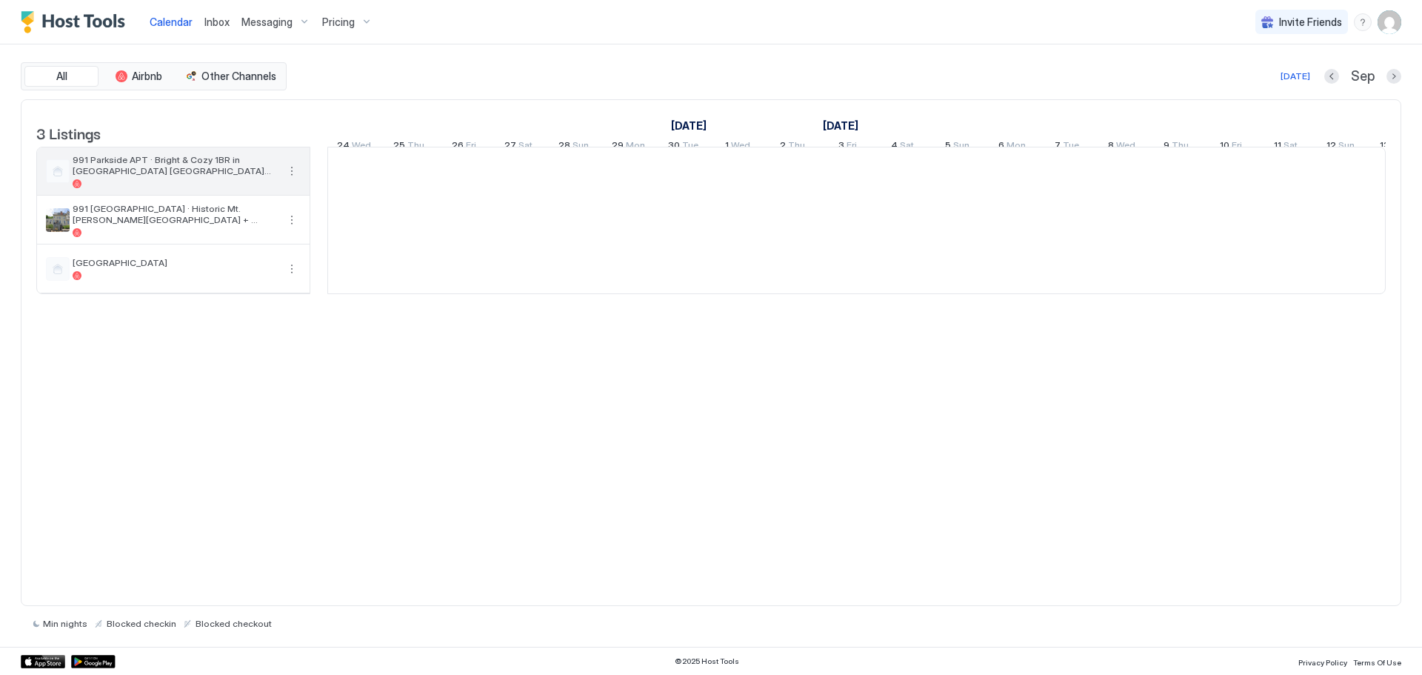 This screenshot has width=1422, height=675. Describe the element at coordinates (43, 661) in the screenshot. I see `a: App Store` at that location.